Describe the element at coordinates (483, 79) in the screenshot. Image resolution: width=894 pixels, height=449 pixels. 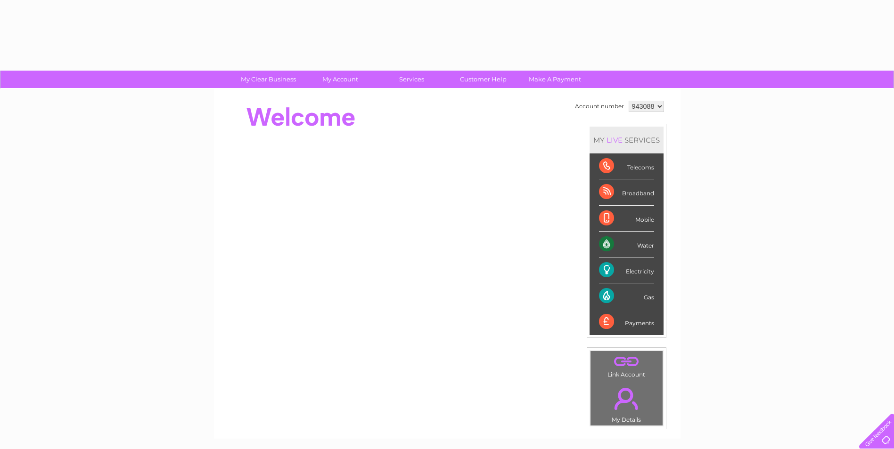
I see `a: Customer Help` at that location.